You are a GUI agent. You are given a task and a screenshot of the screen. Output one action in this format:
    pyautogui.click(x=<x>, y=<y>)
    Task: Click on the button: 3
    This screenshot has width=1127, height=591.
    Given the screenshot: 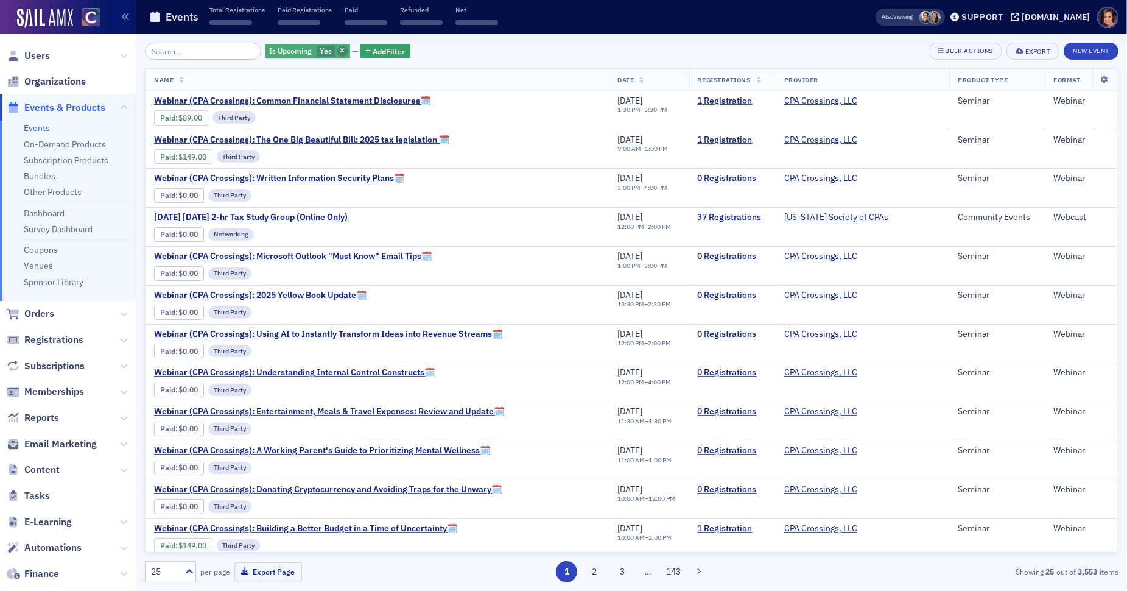 What is the action you would take?
    pyautogui.click(x=622, y=571)
    